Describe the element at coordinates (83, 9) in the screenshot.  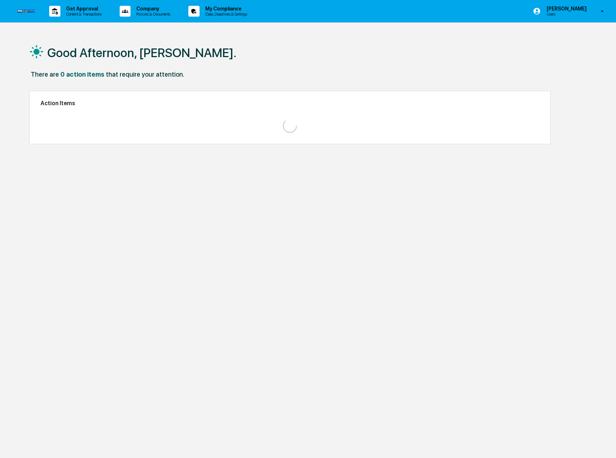
I see `p: Get Approval` at that location.